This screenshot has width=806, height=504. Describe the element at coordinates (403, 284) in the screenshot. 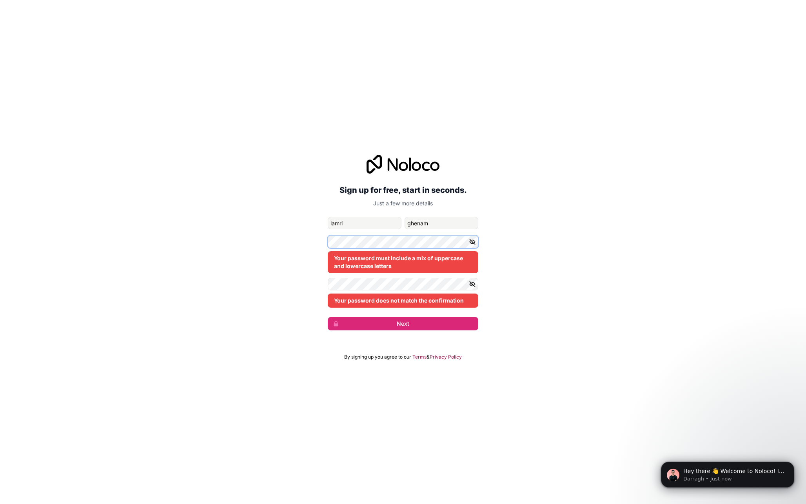

I see `input: Confirm password` at that location.